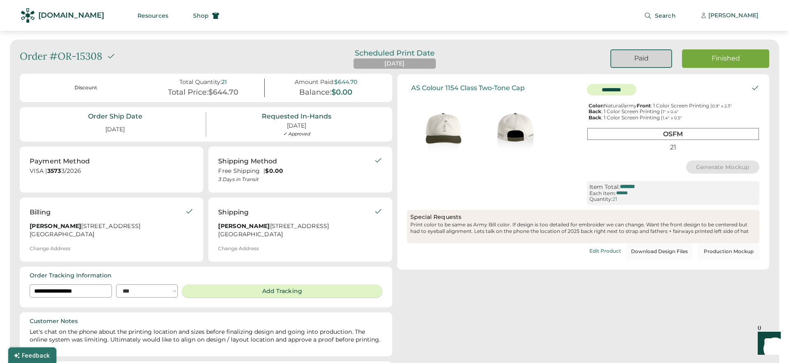  Describe the element at coordinates (61, 56) in the screenshot. I see `div: Order #OR-15308` at that location.